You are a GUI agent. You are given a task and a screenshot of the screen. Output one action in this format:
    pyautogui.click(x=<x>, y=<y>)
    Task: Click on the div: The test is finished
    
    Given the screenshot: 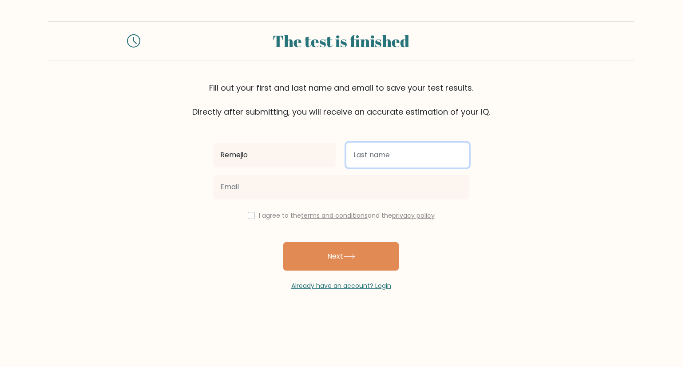 What is the action you would take?
    pyautogui.click(x=341, y=41)
    